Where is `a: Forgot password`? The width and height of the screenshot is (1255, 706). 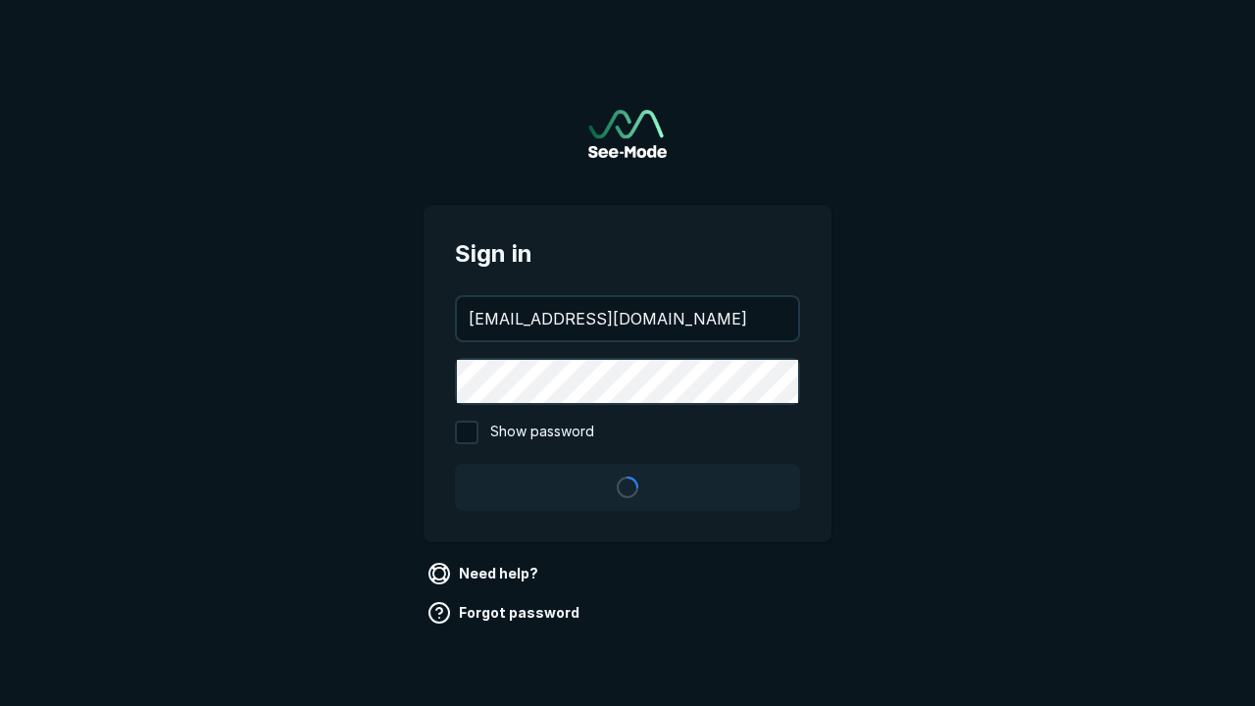 a: Forgot password is located at coordinates (505, 613).